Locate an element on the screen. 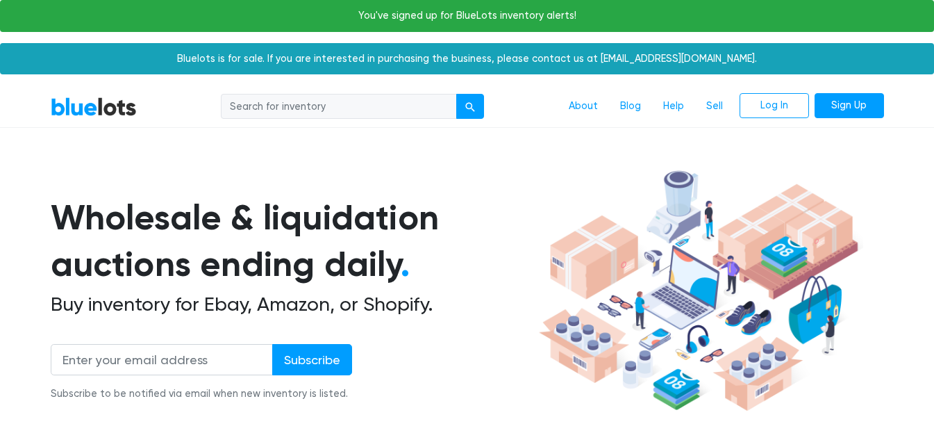 Image resolution: width=934 pixels, height=440 pixels. a: Help is located at coordinates (674, 106).